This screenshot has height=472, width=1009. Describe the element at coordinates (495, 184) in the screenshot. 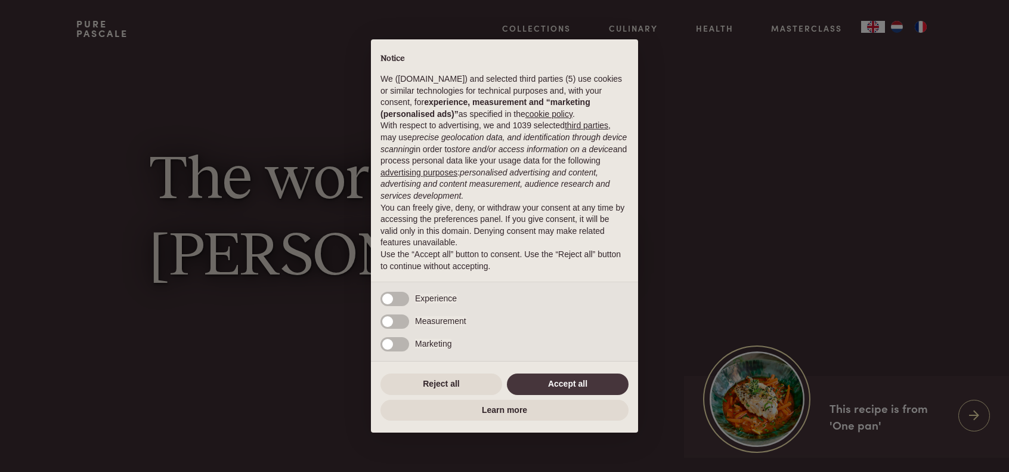

I see `em: personalised advertising and content, advertising and content measurement, audience research and ...` at that location.